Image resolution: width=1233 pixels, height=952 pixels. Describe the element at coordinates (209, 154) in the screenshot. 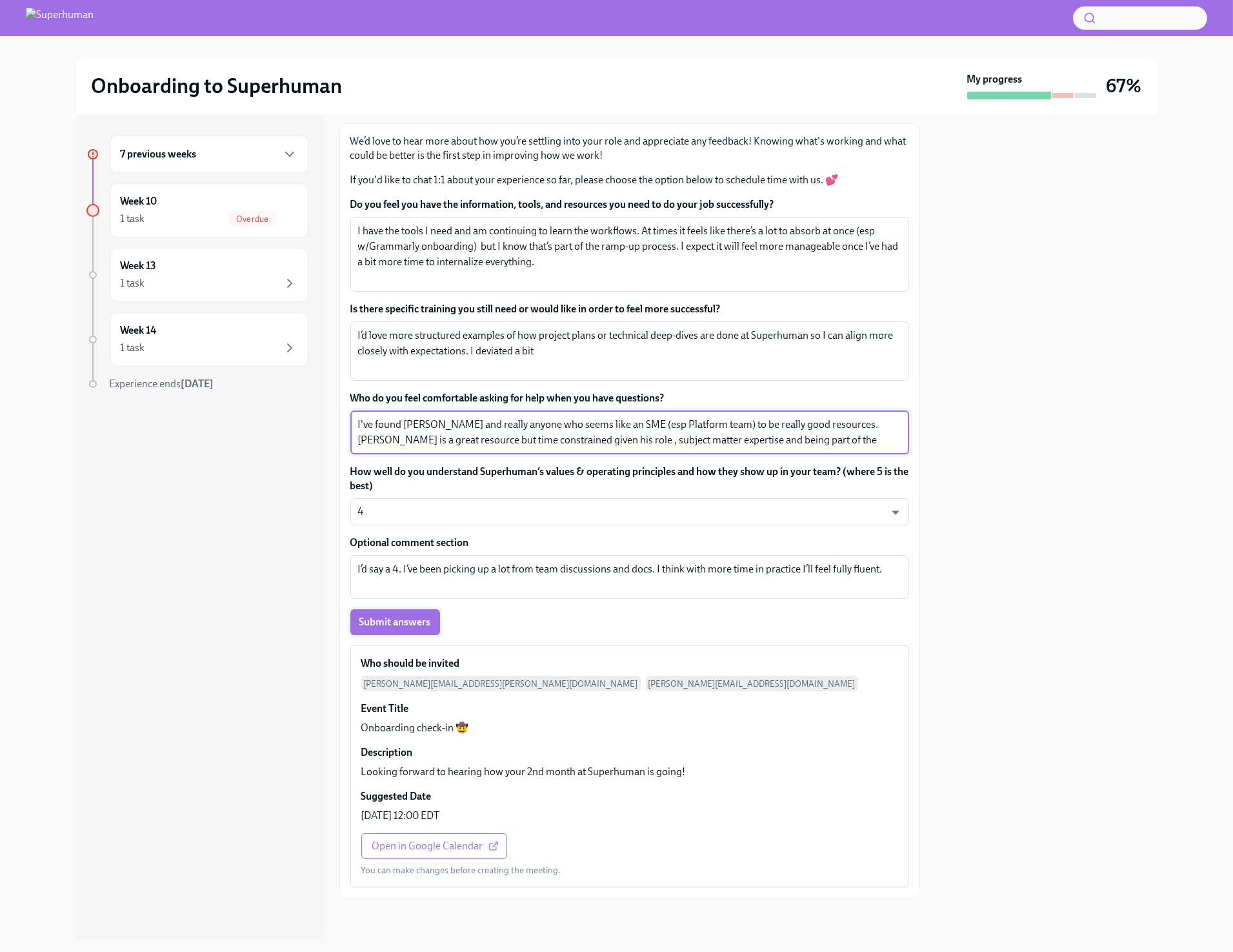

I see `div: 7 previous weeks` at that location.